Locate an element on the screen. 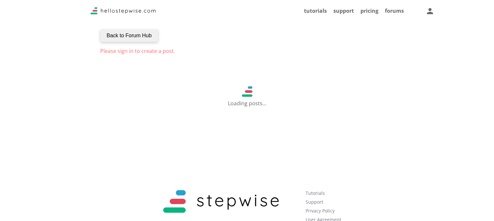  a: Privacy Policy is located at coordinates (320, 210).